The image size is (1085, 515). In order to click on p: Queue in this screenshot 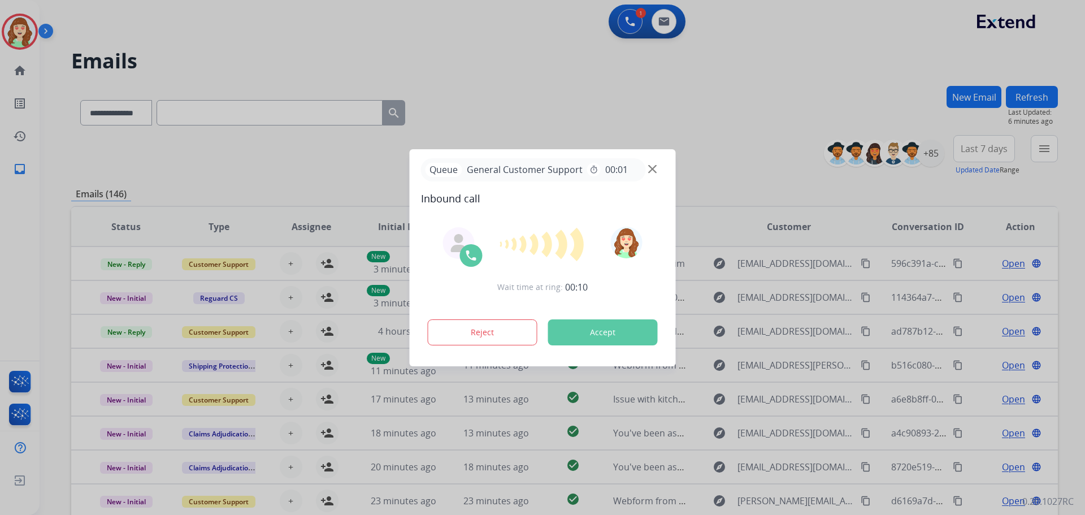, I will do `click(444, 170)`.